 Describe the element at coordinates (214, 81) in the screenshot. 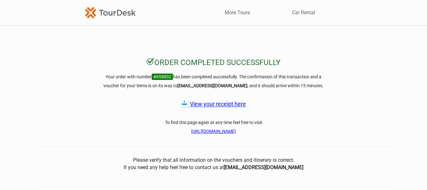

I see `h3: Your order with number has been completed successfully. The confirmation of this transaction and ...` at that location.